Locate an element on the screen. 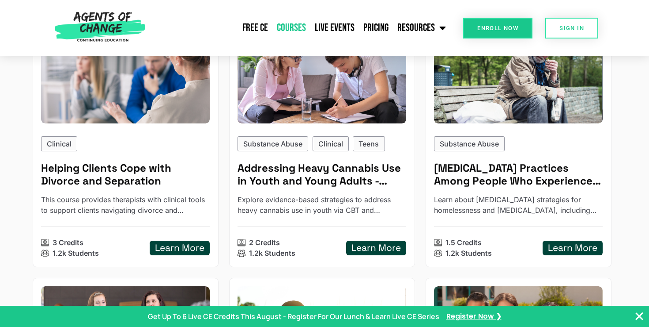 This screenshot has height=327, width=649. a: Pricing is located at coordinates (376, 28).